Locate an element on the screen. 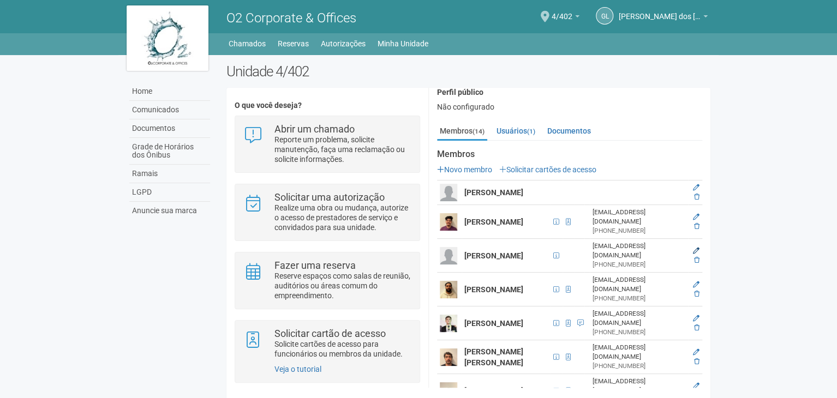 This screenshot has height=398, width=837. a: Veja o tutorial is located at coordinates (298, 370).